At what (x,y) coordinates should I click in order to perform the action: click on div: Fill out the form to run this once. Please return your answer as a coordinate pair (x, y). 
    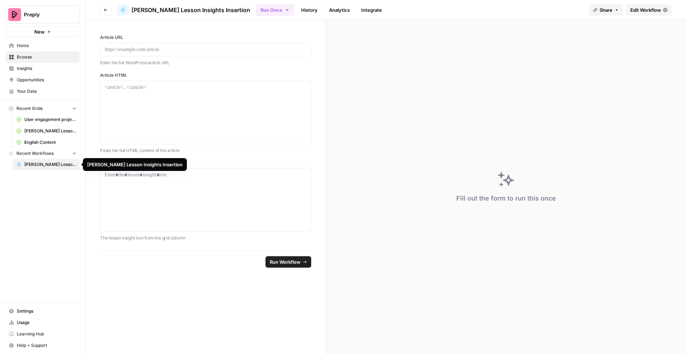
    Looking at the image, I should click on (506, 199).